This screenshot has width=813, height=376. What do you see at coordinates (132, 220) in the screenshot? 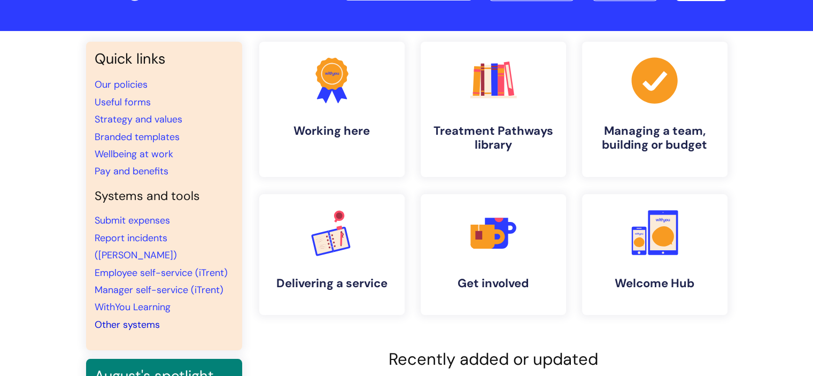
I see `a: Submit expenses` at bounding box center [132, 220].